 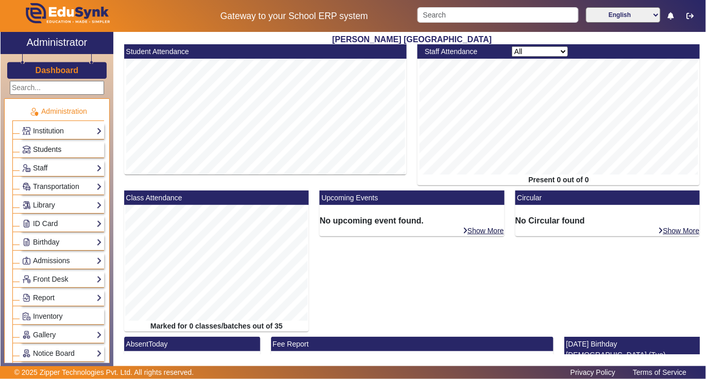 What do you see at coordinates (26, 317) in the screenshot?
I see `img: Inventory.png` at bounding box center [26, 317].